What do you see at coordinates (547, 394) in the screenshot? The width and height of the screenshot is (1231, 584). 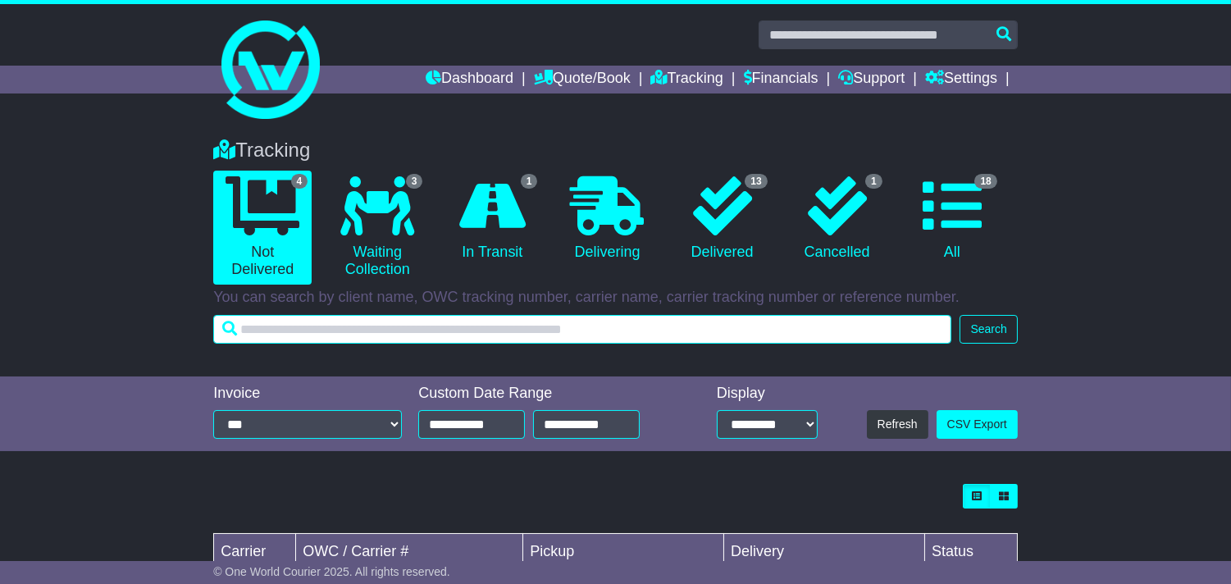 I see `div: Custom Date Range` at bounding box center [547, 394].